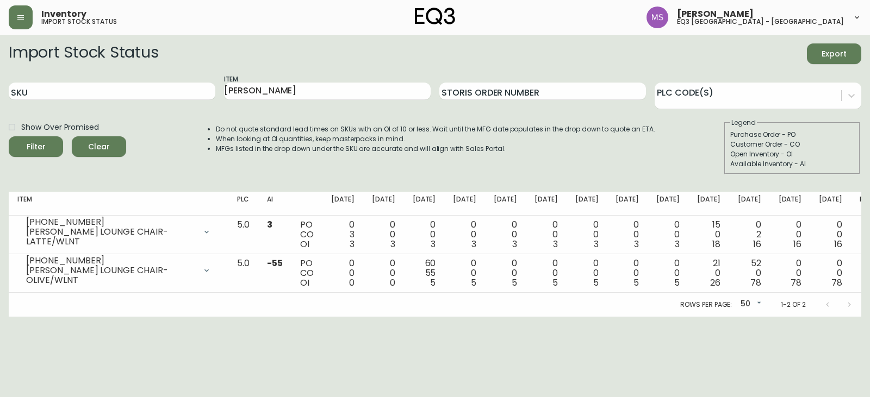 Image resolution: width=870 pixels, height=397 pixels. I want to click on p: 1-2 of 2, so click(793, 305).